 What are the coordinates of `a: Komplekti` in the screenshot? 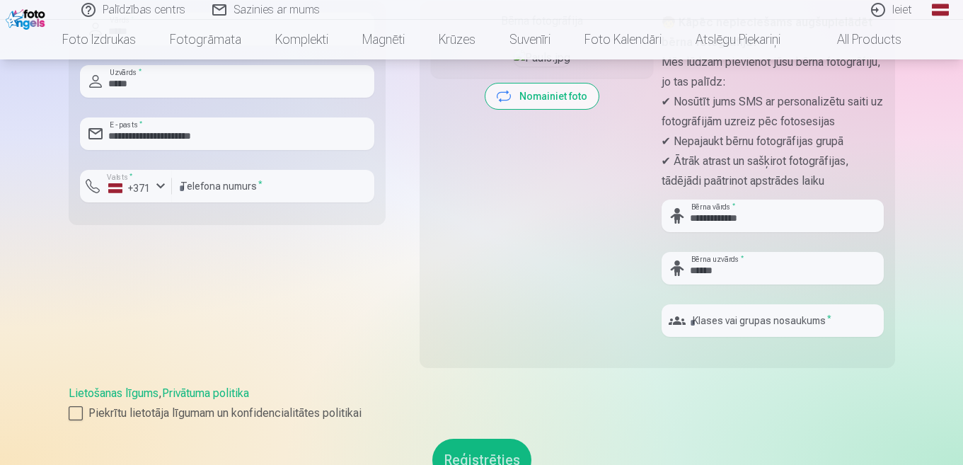 It's located at (301, 40).